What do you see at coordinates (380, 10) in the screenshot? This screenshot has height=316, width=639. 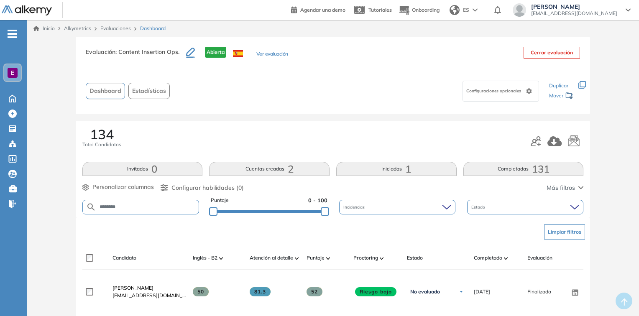 I see `span: Tutoriales` at bounding box center [380, 10].